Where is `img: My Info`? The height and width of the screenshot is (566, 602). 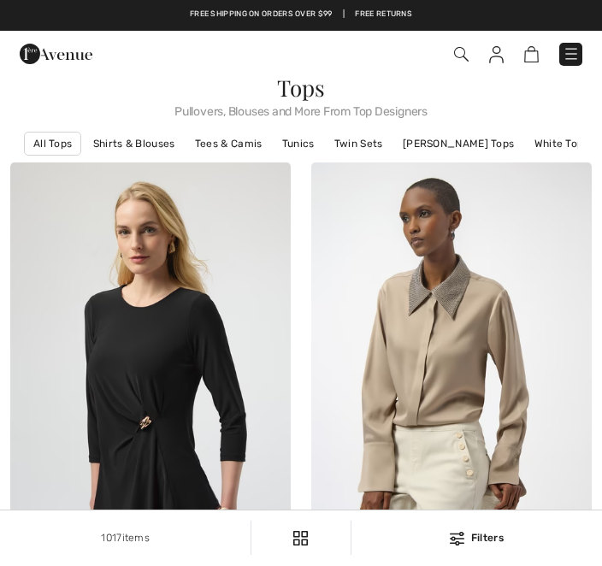
img: My Info is located at coordinates (496, 55).